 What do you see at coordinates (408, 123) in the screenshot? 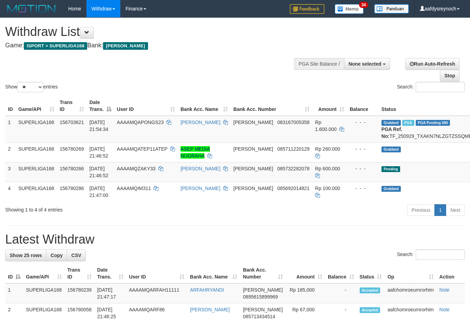
I see `span: Marked by aafchhiseyha` at bounding box center [408, 123].